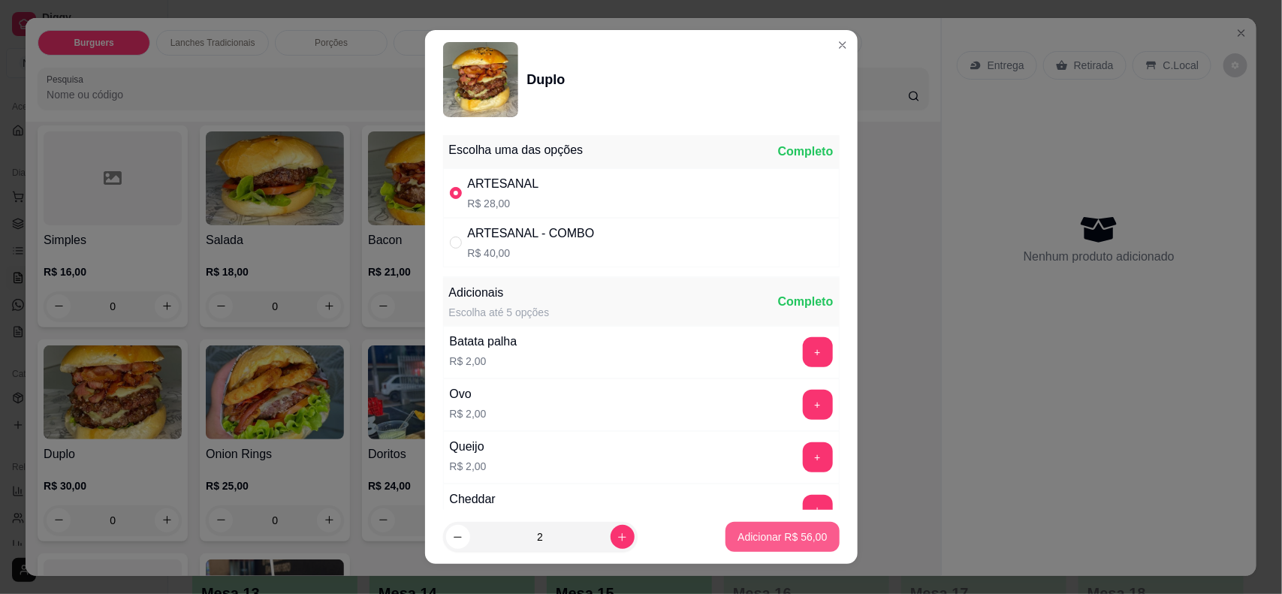 The width and height of the screenshot is (1282, 594). What do you see at coordinates (468, 394) in the screenshot?
I see `div: Ovo` at bounding box center [468, 394].